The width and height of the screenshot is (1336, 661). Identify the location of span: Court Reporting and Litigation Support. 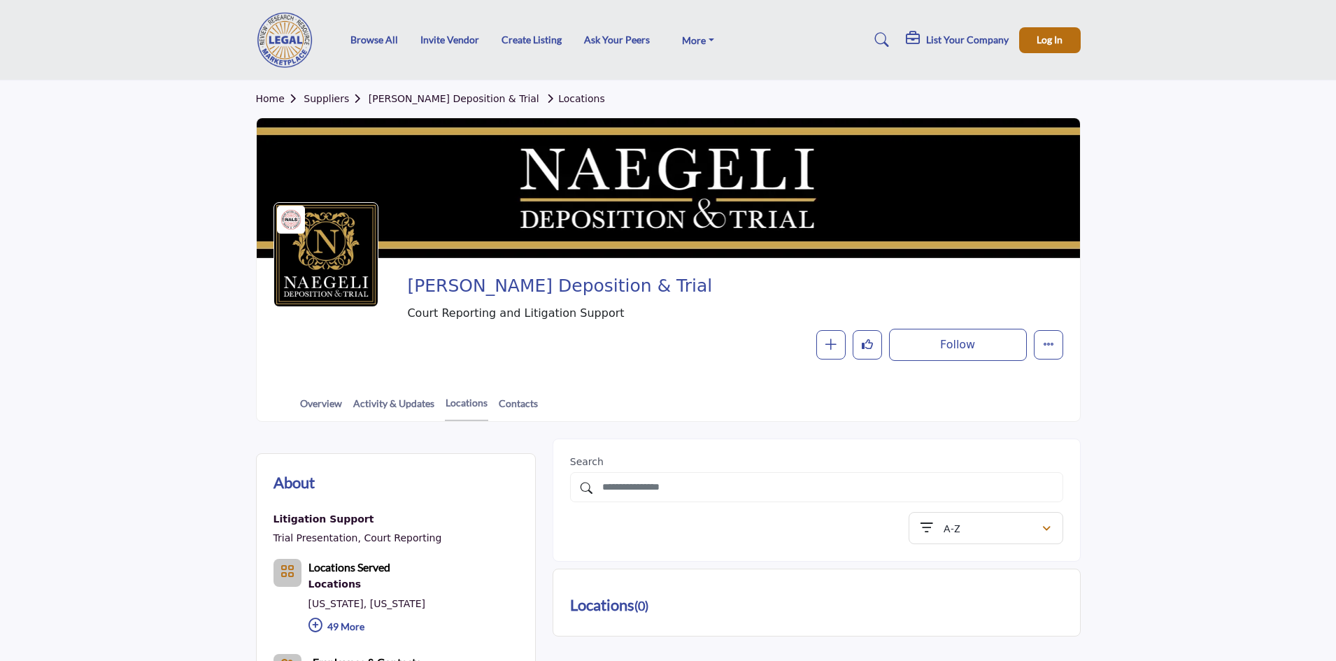
(631, 313).